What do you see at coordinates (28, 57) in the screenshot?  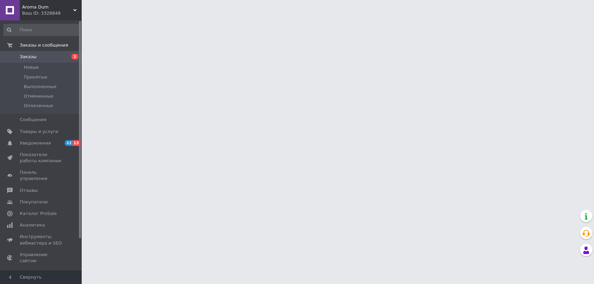 I see `span: Заказы` at bounding box center [28, 57].